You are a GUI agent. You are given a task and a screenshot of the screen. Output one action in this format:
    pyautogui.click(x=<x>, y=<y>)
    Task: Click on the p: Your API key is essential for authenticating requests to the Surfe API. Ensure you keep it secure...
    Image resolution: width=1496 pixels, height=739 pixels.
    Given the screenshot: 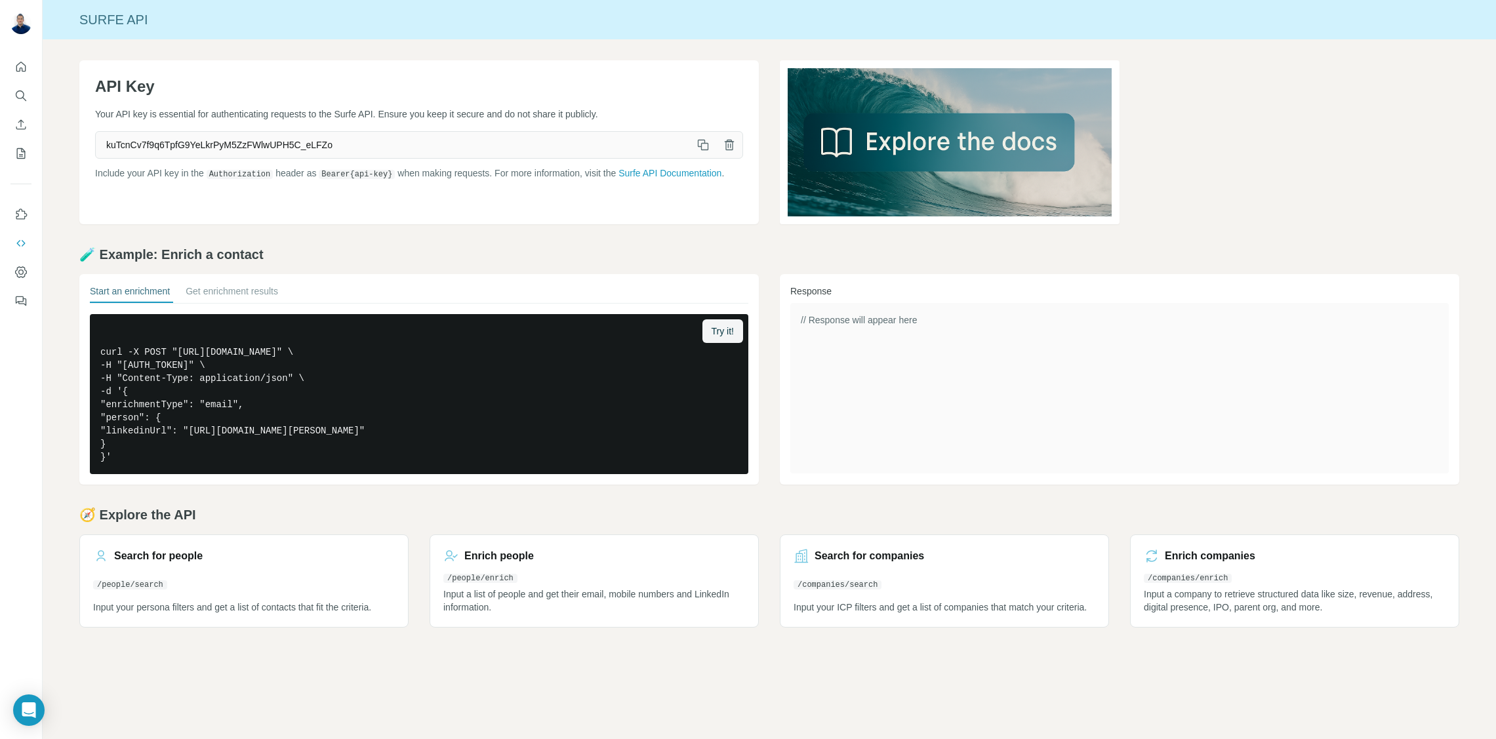 What is the action you would take?
    pyautogui.click(x=419, y=114)
    